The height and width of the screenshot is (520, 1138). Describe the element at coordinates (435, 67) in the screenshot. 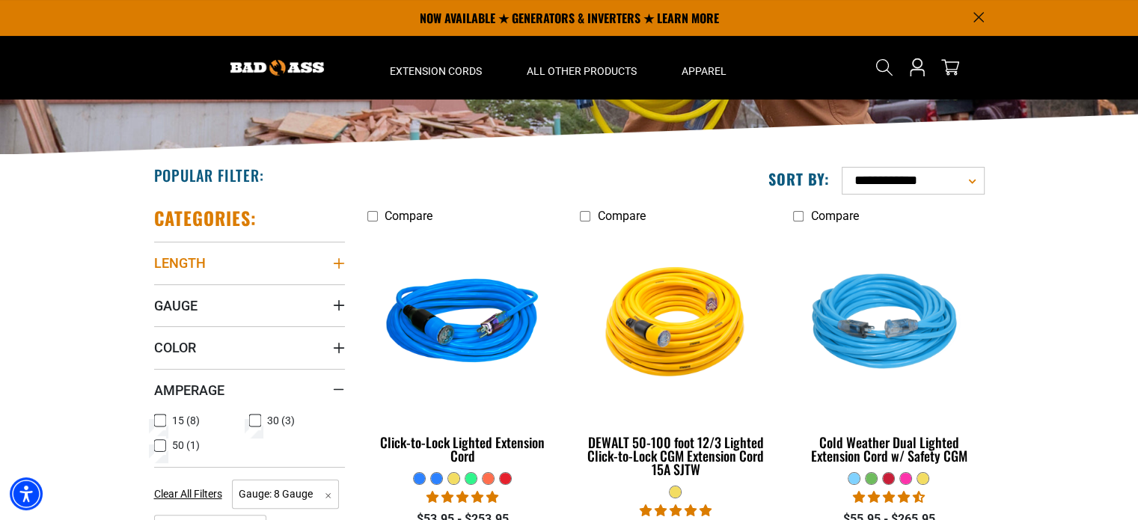

I see `summary: Extension Cords` at that location.